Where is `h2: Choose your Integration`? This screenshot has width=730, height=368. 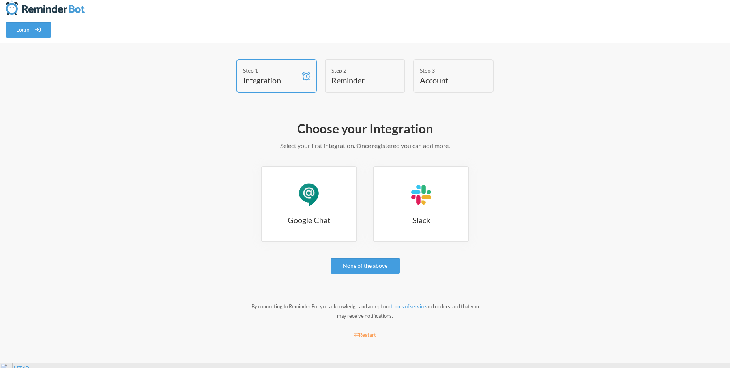 h2: Choose your Integration is located at coordinates (365, 129).